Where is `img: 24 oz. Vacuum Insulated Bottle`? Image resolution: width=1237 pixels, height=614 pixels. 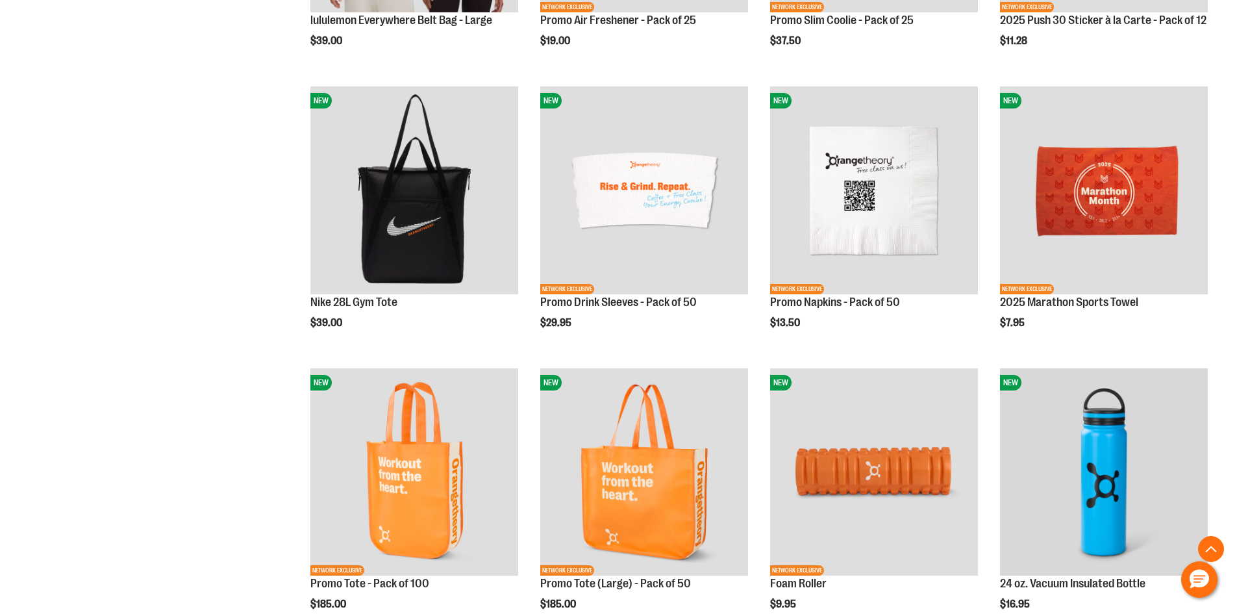 img: 24 oz. Vacuum Insulated Bottle is located at coordinates (1104, 472).